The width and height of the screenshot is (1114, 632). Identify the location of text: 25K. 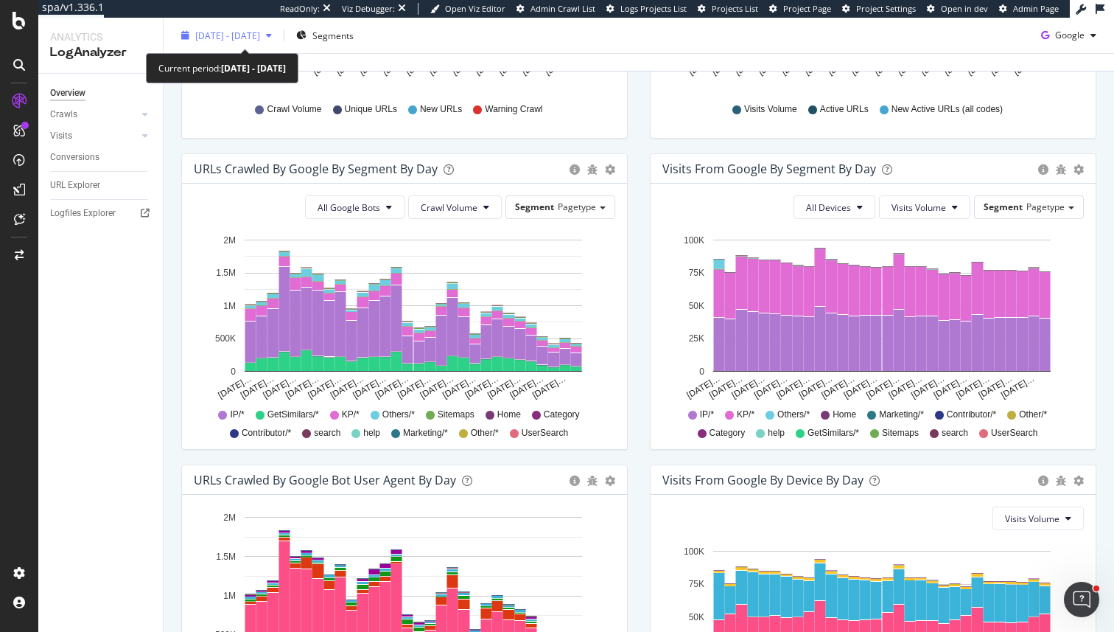
(697, 338).